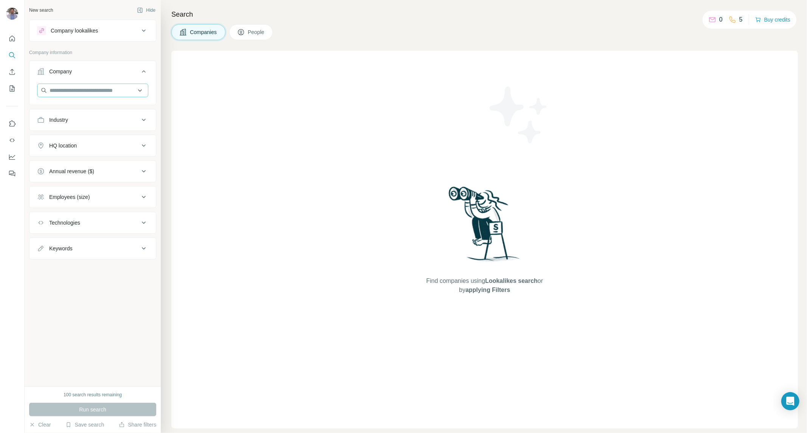  What do you see at coordinates (146, 10) in the screenshot?
I see `button: Hide` at bounding box center [146, 10].